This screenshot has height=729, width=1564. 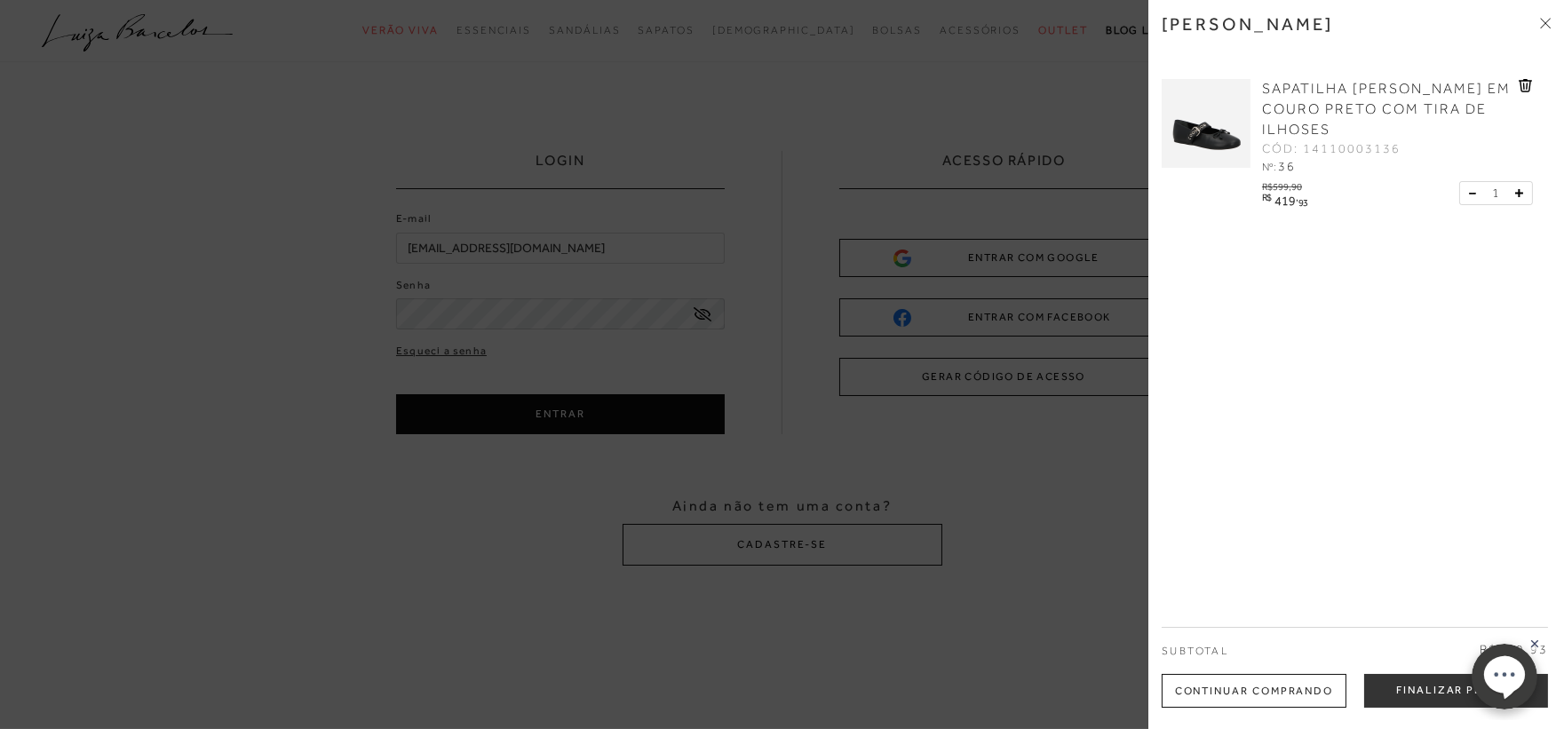 What do you see at coordinates (1456, 691) in the screenshot?
I see `button: Finalizar Pedido` at bounding box center [1456, 691].